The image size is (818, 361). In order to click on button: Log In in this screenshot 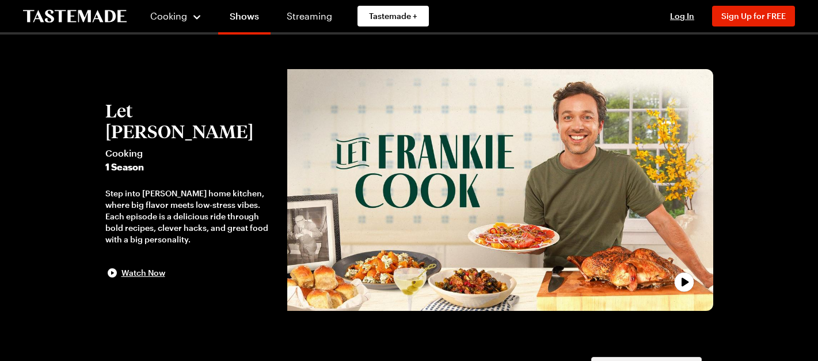, I will do `click(682, 16)`.